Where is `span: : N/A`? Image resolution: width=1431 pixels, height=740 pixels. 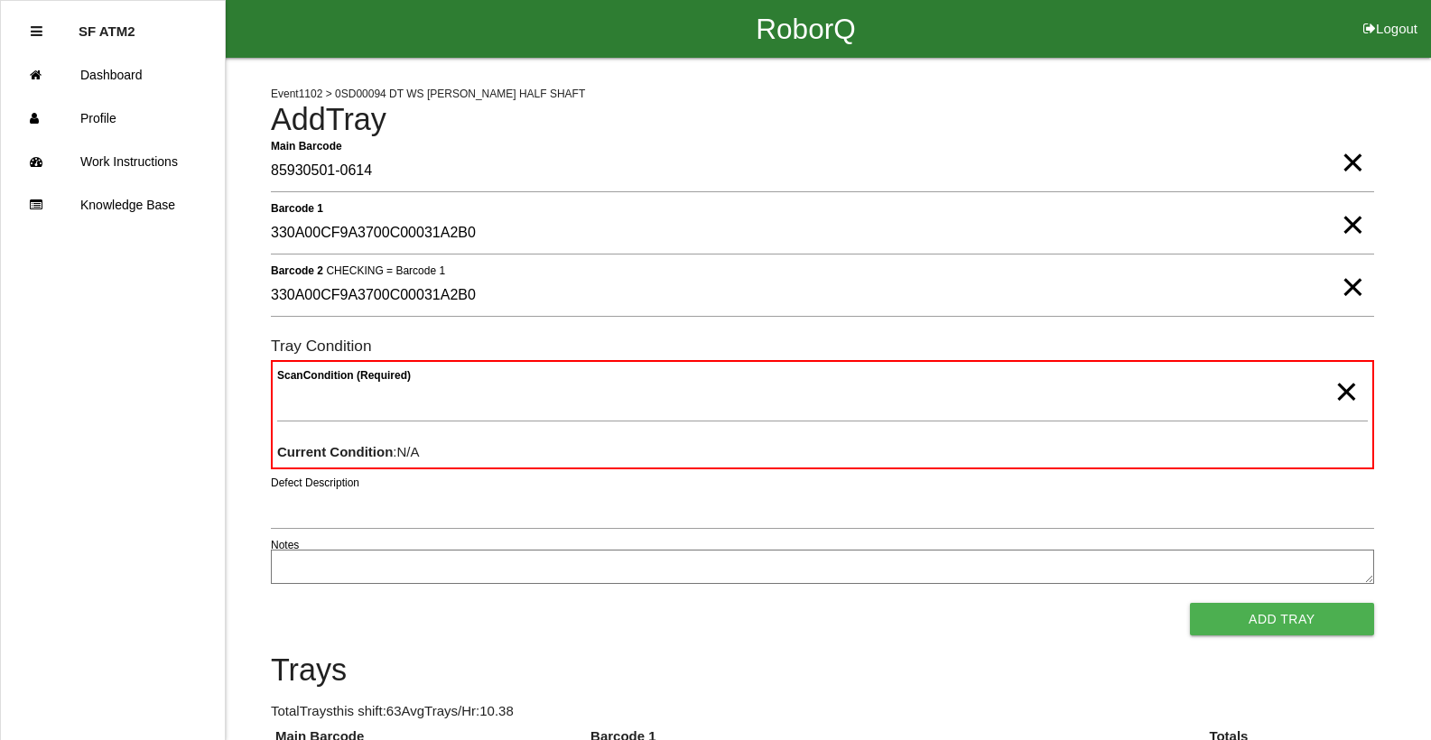
span: : N/A is located at coordinates (349, 451).